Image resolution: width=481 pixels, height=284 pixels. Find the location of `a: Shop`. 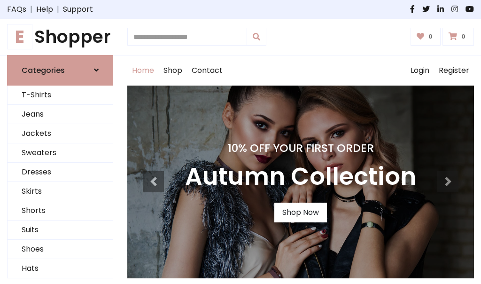

a: Shop is located at coordinates (173, 70).